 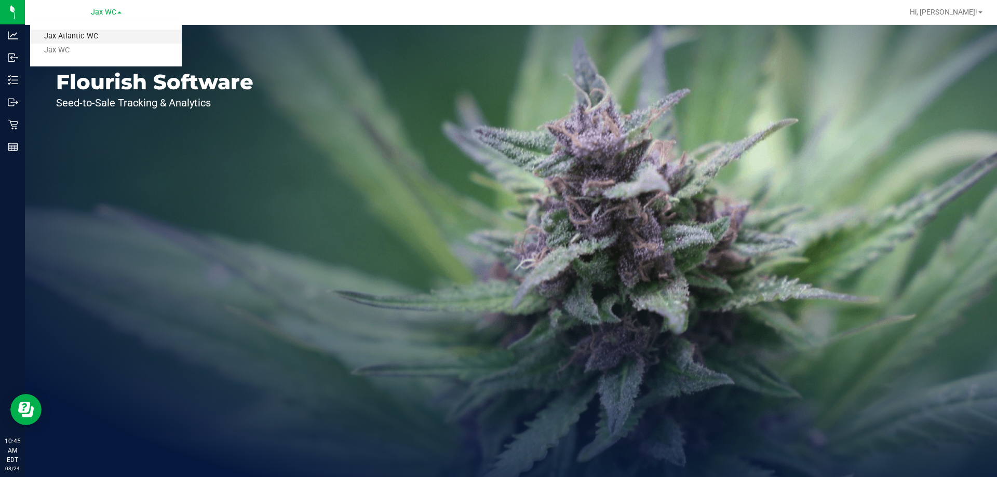 I want to click on p: Flourish Software, so click(x=155, y=82).